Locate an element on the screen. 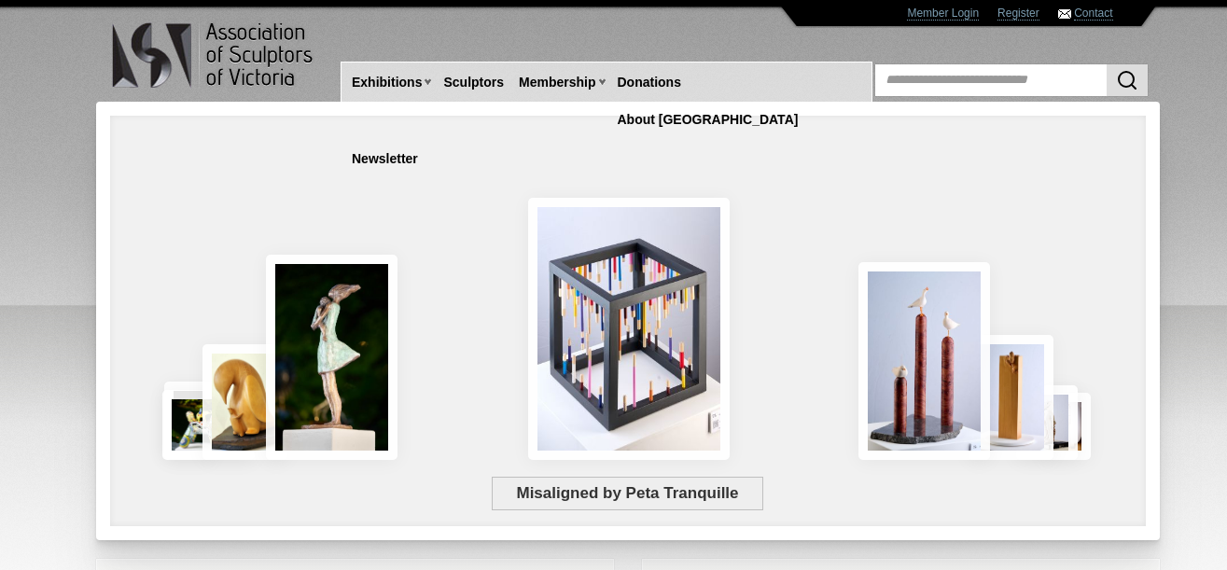 The image size is (1227, 570). a: Register is located at coordinates (1018, 13).